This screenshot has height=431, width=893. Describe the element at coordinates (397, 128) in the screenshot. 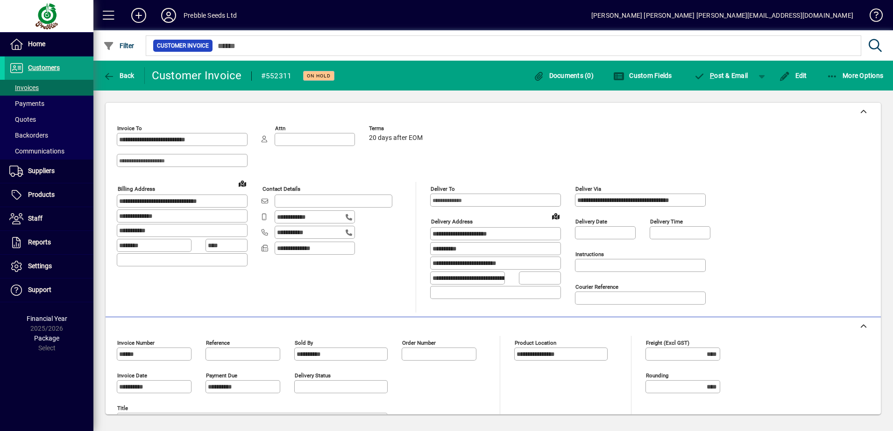

I see `span: Terms` at that location.